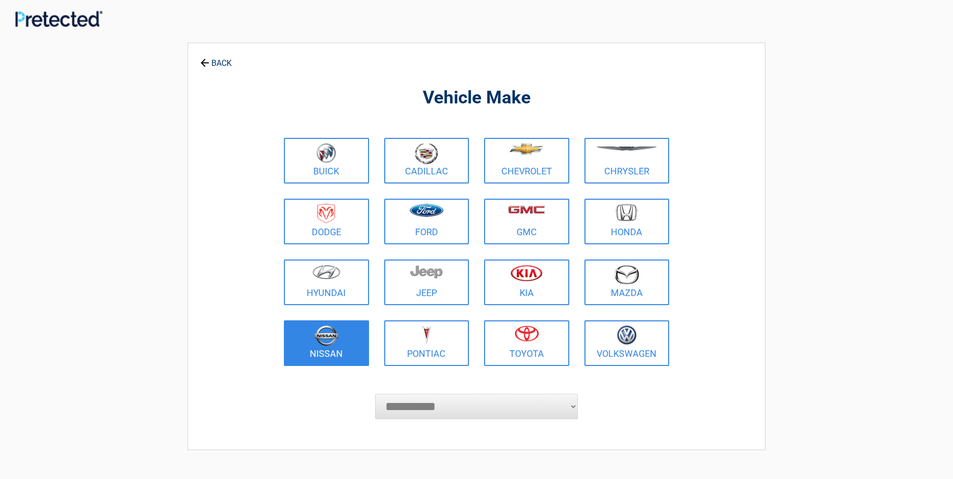 Image resolution: width=953 pixels, height=479 pixels. What do you see at coordinates (426, 210) in the screenshot?
I see `img: ford` at bounding box center [426, 210].